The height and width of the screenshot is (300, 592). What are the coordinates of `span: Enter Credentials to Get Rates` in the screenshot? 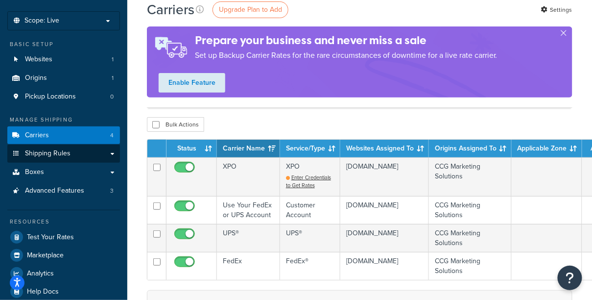 It's located at (309, 181).